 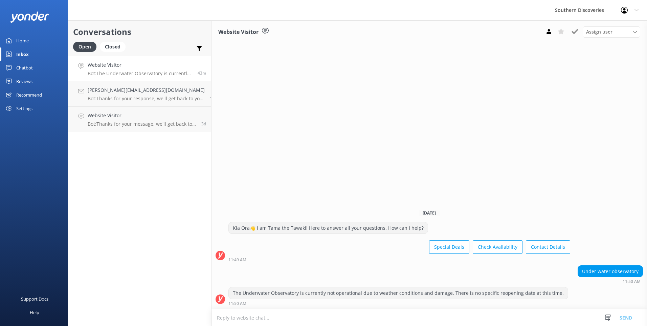 I want to click on div: Inbox, so click(x=22, y=54).